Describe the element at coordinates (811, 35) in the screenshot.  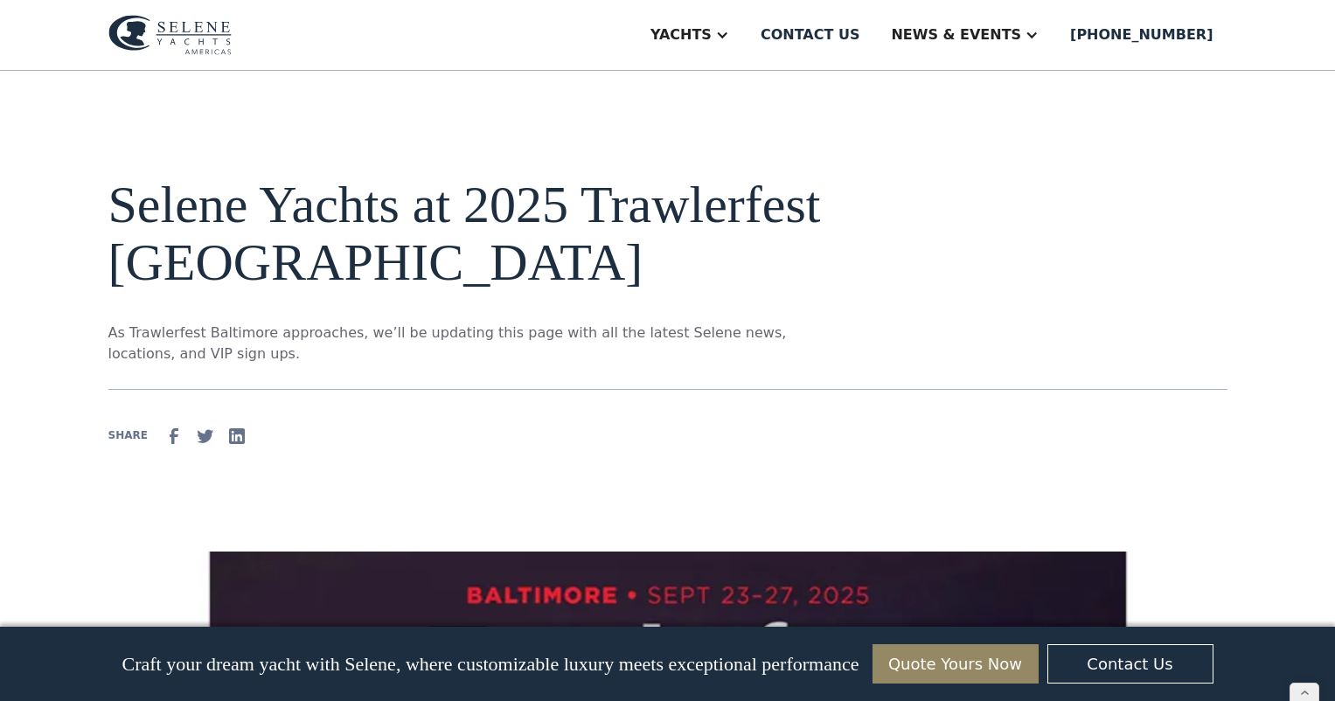
I see `div: Contact us` at that location.